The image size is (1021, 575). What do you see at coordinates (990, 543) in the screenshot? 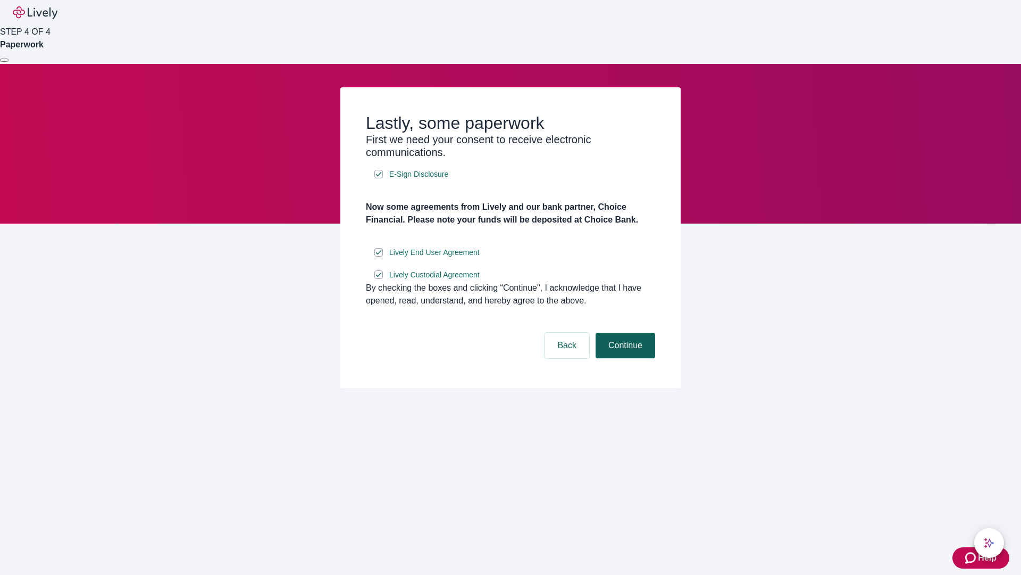
I see `button: chat` at bounding box center [990, 543].